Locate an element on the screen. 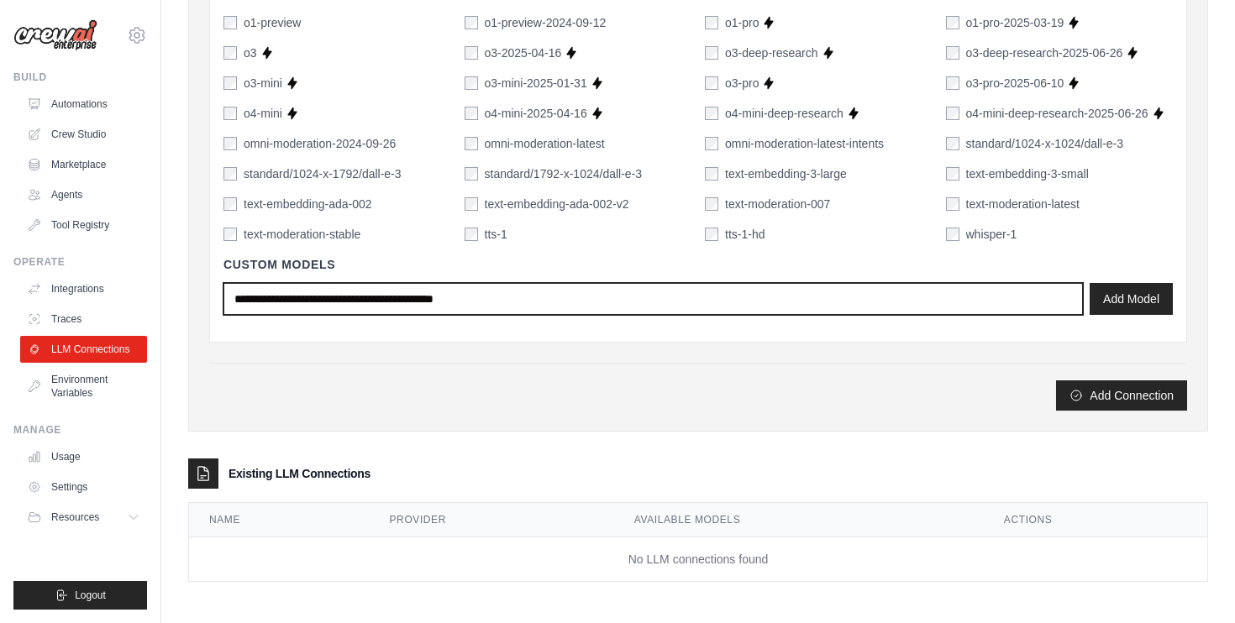  label: o1-pro is located at coordinates (742, 23).